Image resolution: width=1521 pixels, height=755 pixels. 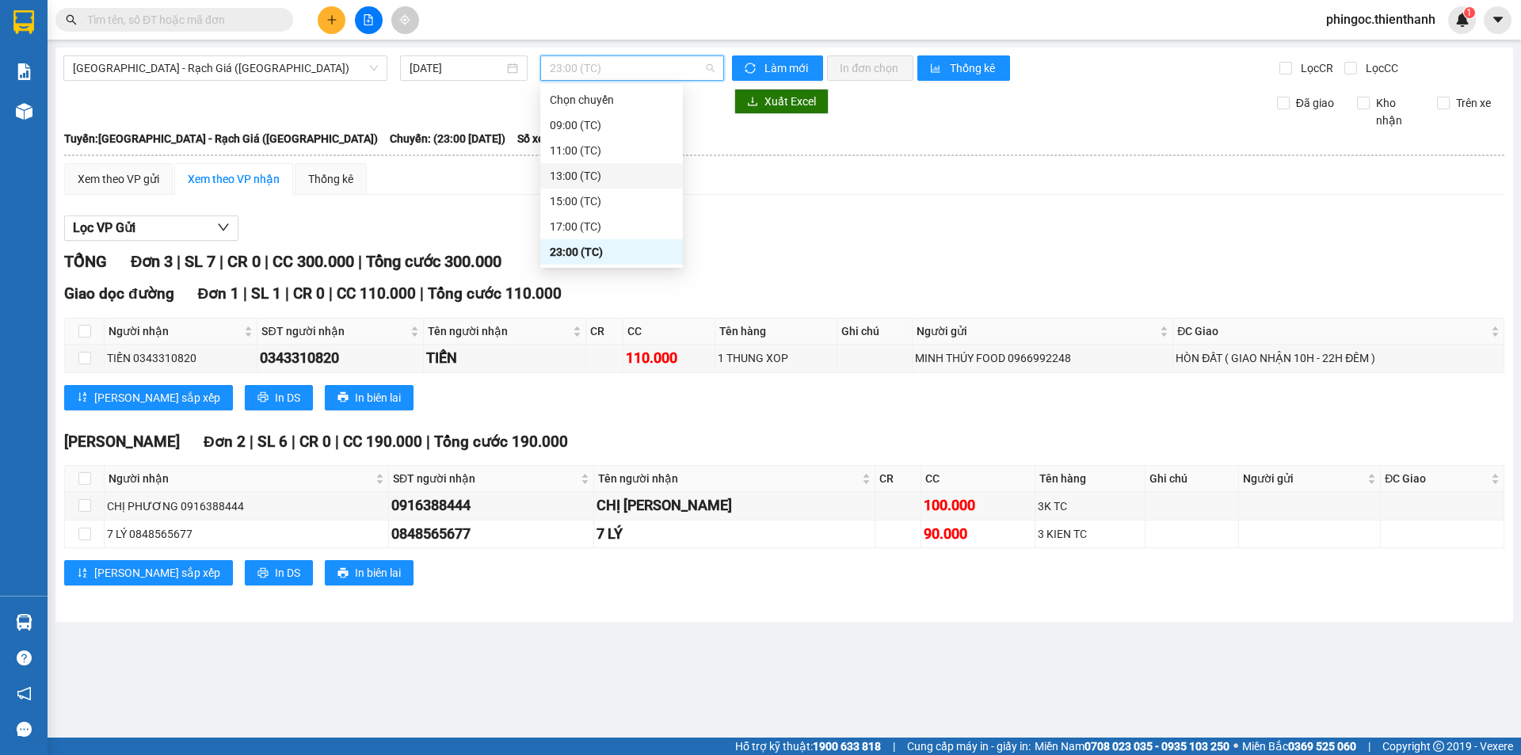 What do you see at coordinates (491, 534) in the screenshot?
I see `div: 0848565677` at bounding box center [491, 534].